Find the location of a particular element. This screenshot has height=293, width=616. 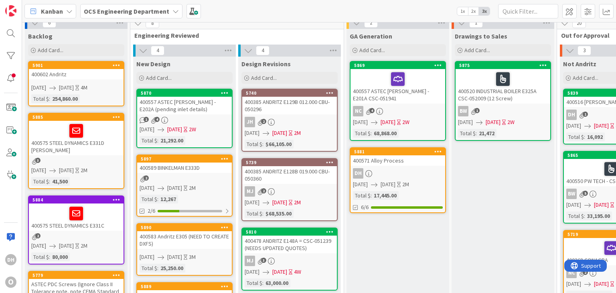

div: 5890 is located at coordinates (184, 227).